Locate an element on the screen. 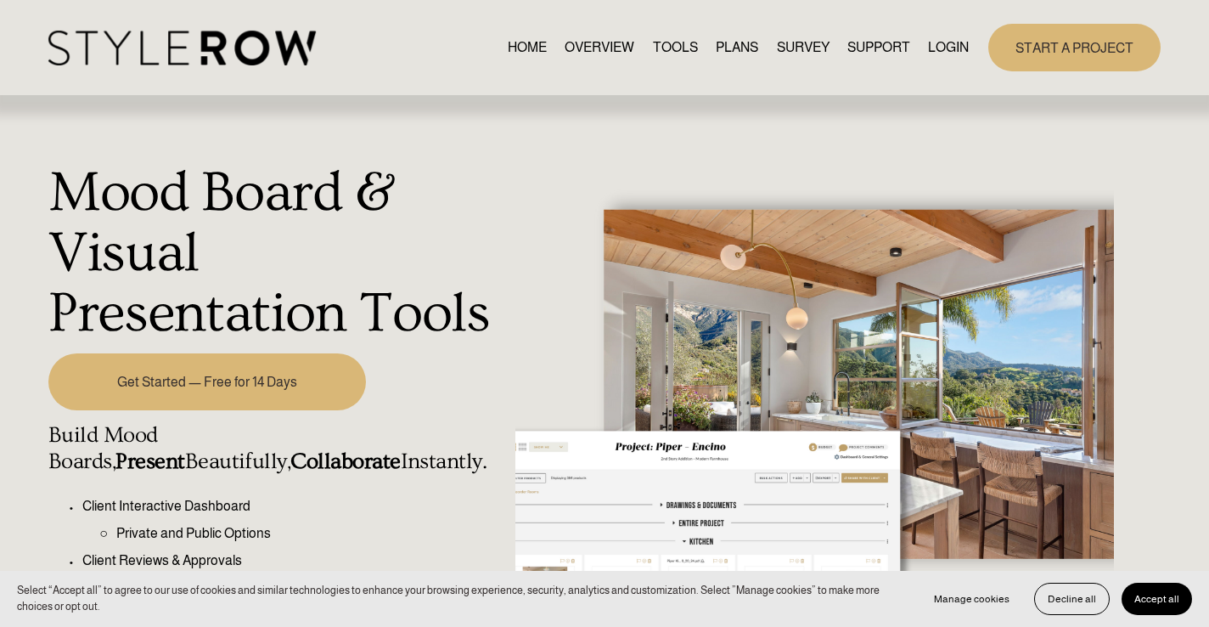 The image size is (1209, 627). span: Decline all is located at coordinates (1072, 599).